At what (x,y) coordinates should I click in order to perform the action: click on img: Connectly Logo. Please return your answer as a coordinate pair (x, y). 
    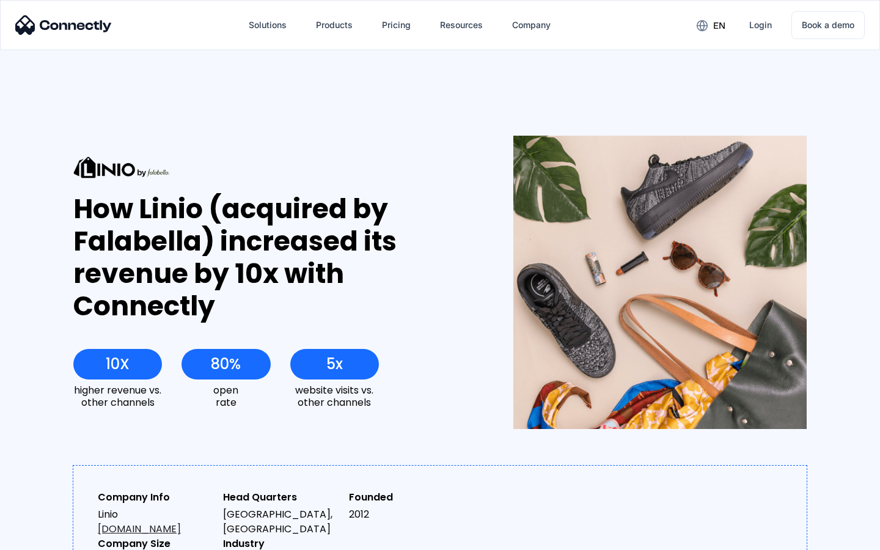
    Looking at the image, I should click on (64, 25).